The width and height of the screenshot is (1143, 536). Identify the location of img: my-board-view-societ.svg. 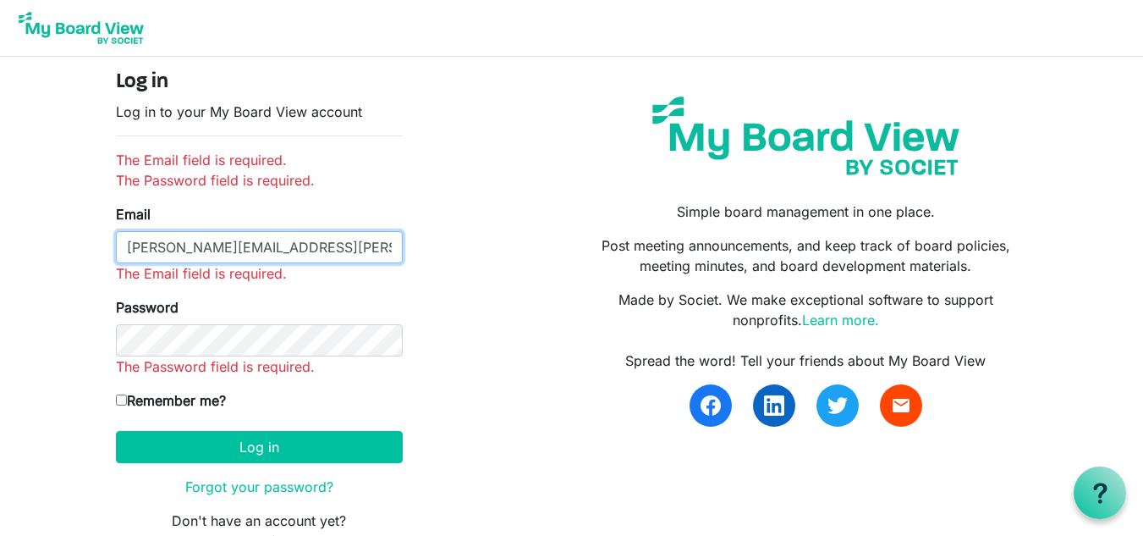
(805, 135).